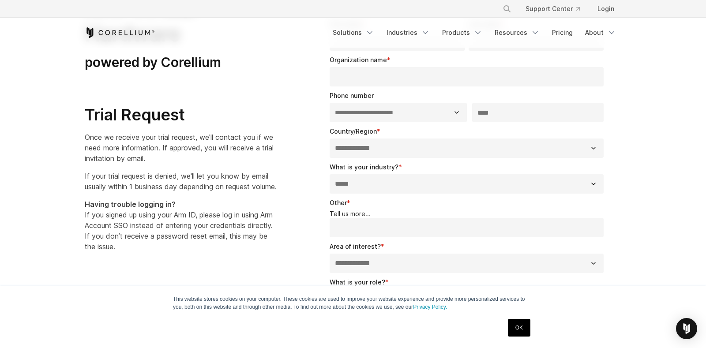 The height and width of the screenshot is (348, 706). I want to click on span: Other, so click(338, 203).